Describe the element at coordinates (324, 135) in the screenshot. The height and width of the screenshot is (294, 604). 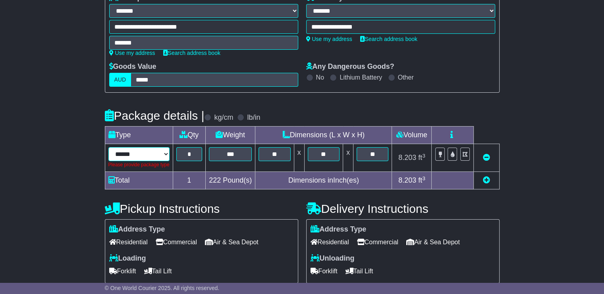
I see `td: Dimensions (L x W x H)` at that location.